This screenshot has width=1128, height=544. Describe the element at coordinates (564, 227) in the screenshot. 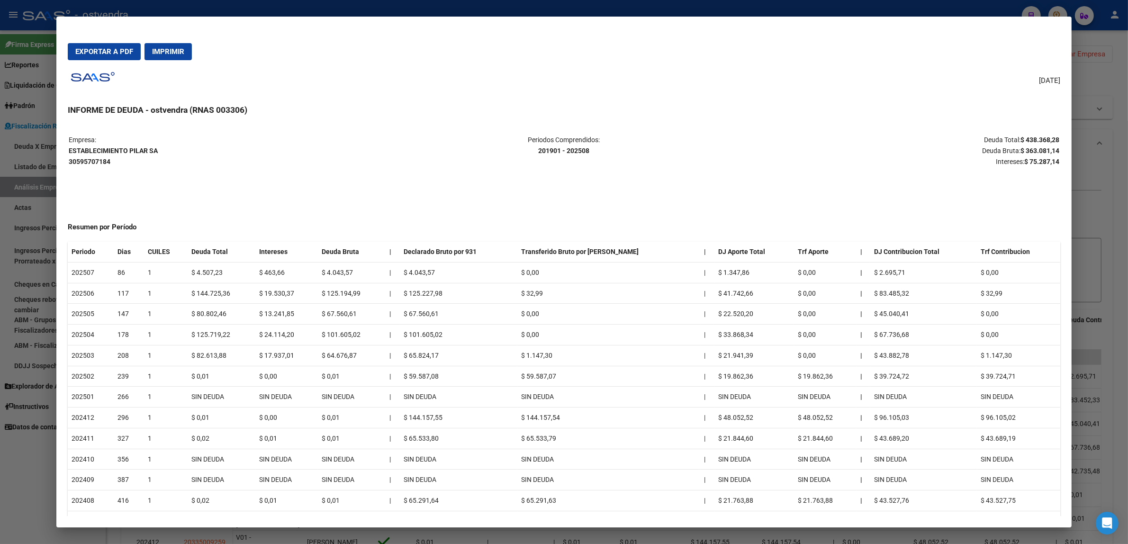

I see `h4: Resumen por Período` at that location.